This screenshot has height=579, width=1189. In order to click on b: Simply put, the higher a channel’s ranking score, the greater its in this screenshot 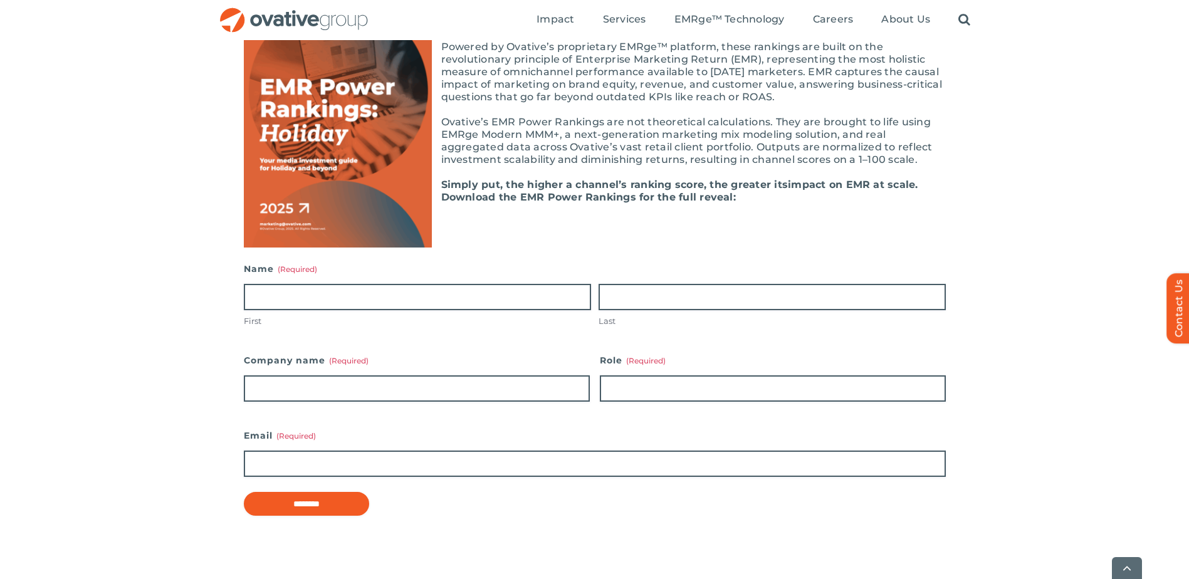, I will do `click(615, 184)`.